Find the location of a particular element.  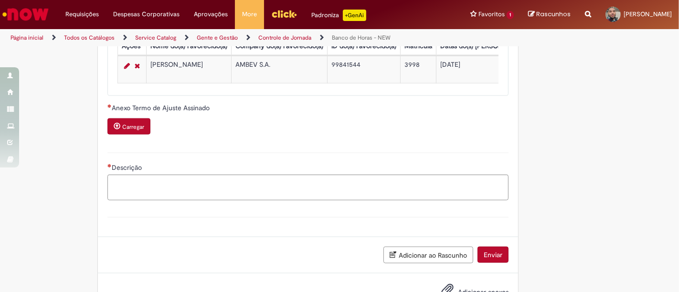

span: Aprovações is located at coordinates (211, 14).